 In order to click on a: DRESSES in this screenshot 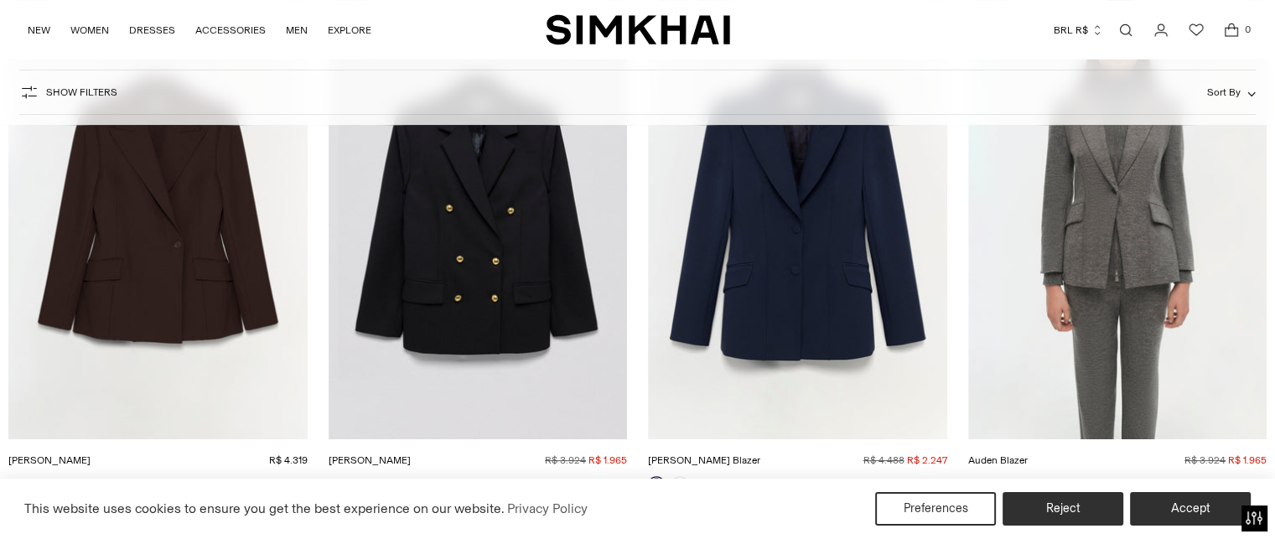, I will do `click(152, 30)`.